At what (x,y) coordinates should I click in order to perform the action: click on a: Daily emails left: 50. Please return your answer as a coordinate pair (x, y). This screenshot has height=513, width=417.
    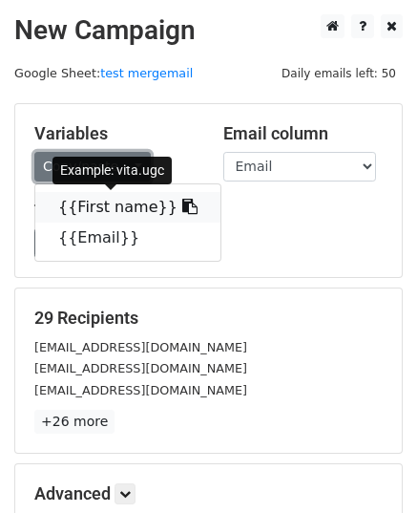
    Looking at the image, I should click on (339, 73).